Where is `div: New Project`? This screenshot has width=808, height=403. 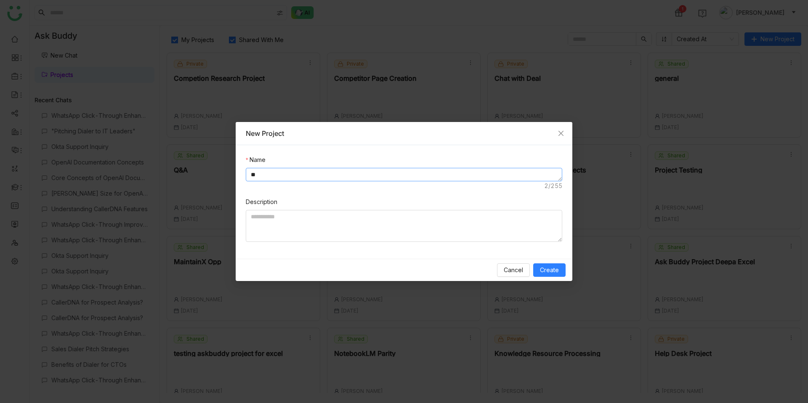
div: New Project is located at coordinates (404, 133).